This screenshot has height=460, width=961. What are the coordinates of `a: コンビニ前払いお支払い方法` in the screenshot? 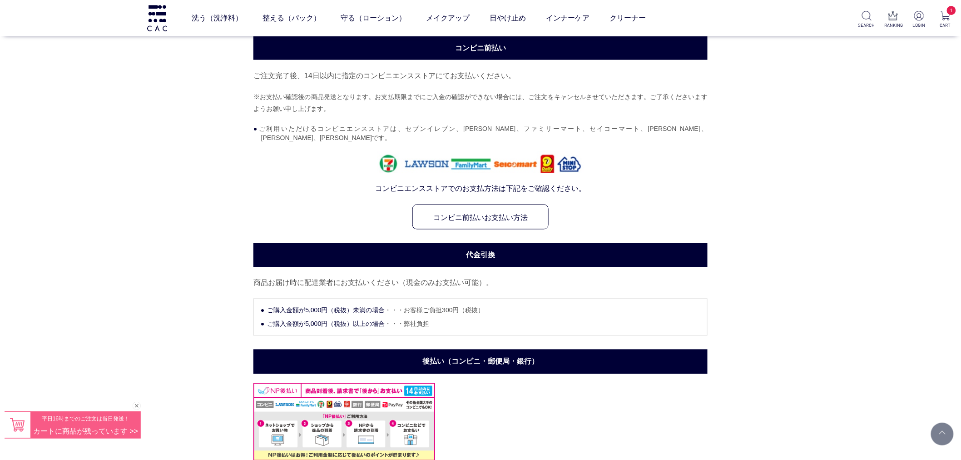 It's located at (481, 217).